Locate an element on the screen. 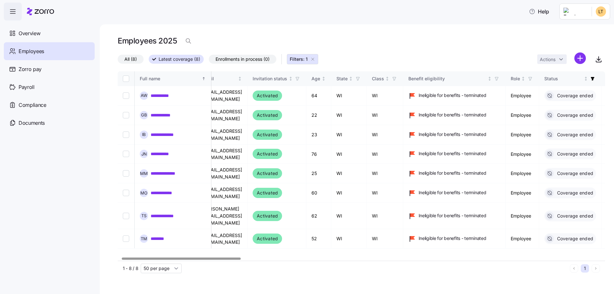 The height and width of the screenshot is (294, 614). div: Full name is located at coordinates (170, 79).